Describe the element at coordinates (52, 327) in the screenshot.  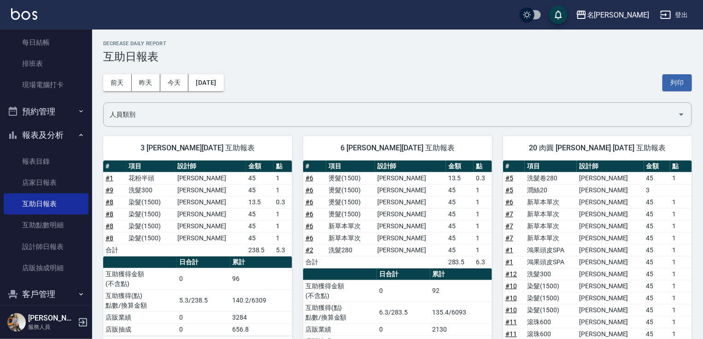
I see `p: 服務人員` at that location.